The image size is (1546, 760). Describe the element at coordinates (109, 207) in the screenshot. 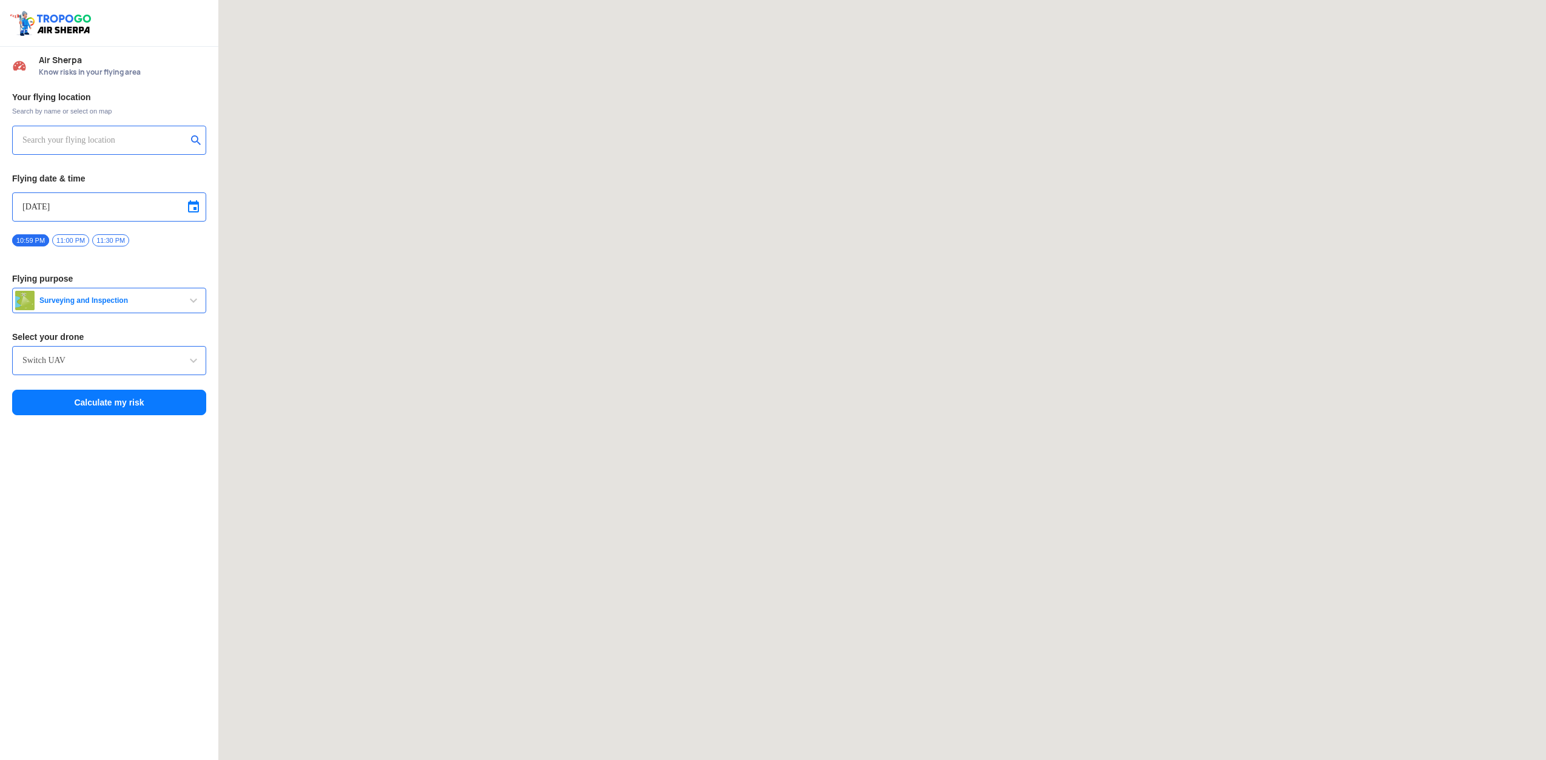

I see `input: Select Date` at that location.